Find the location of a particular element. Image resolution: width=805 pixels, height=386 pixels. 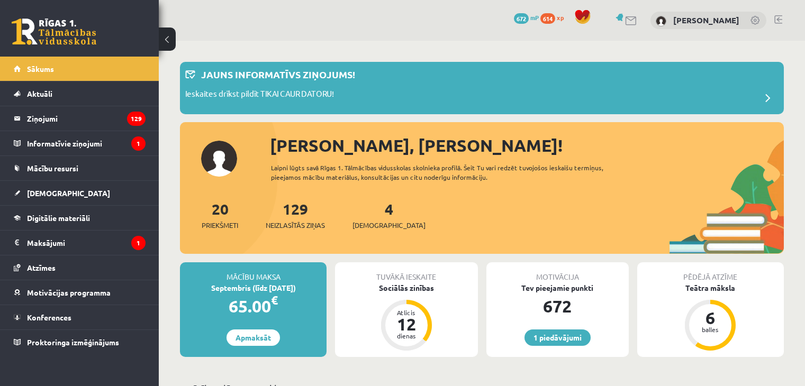

div: Teātra māksla is located at coordinates (710, 288).